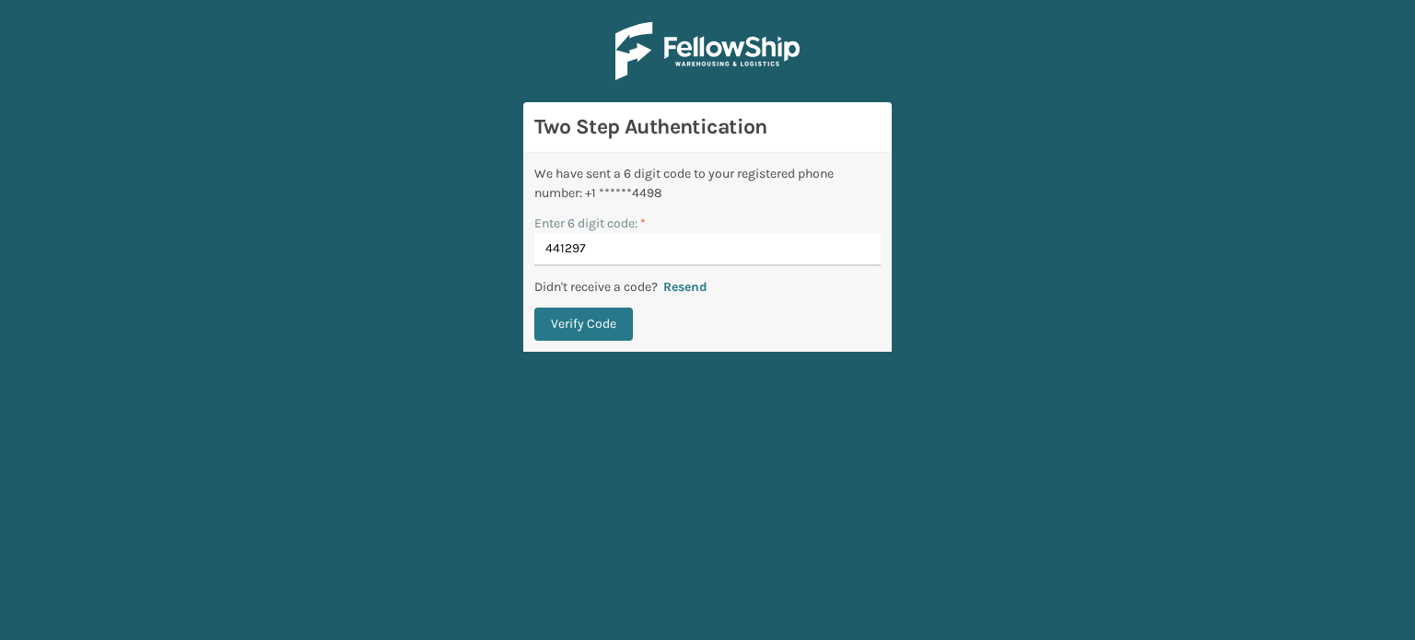 Image resolution: width=1415 pixels, height=640 pixels. Describe the element at coordinates (583, 324) in the screenshot. I see `button: Verify Code` at that location.